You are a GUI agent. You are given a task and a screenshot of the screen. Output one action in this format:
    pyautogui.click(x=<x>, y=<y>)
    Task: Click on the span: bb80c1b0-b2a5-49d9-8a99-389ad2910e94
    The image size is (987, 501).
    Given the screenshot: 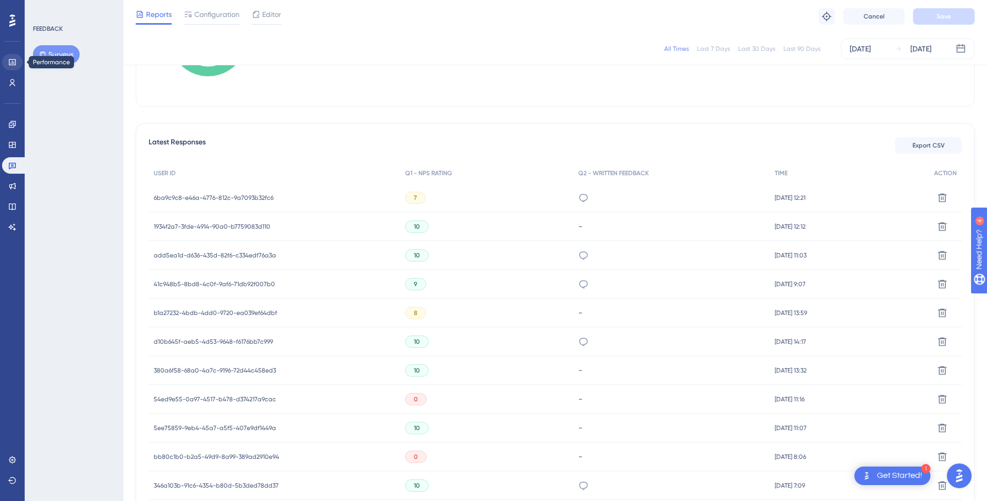 What is the action you would take?
    pyautogui.click(x=217, y=457)
    